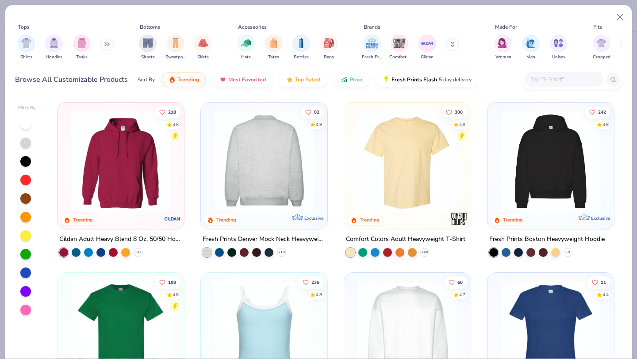 The height and width of the screenshot is (359, 637). Describe the element at coordinates (290, 80) in the screenshot. I see `img: TopRated.gif` at that location.